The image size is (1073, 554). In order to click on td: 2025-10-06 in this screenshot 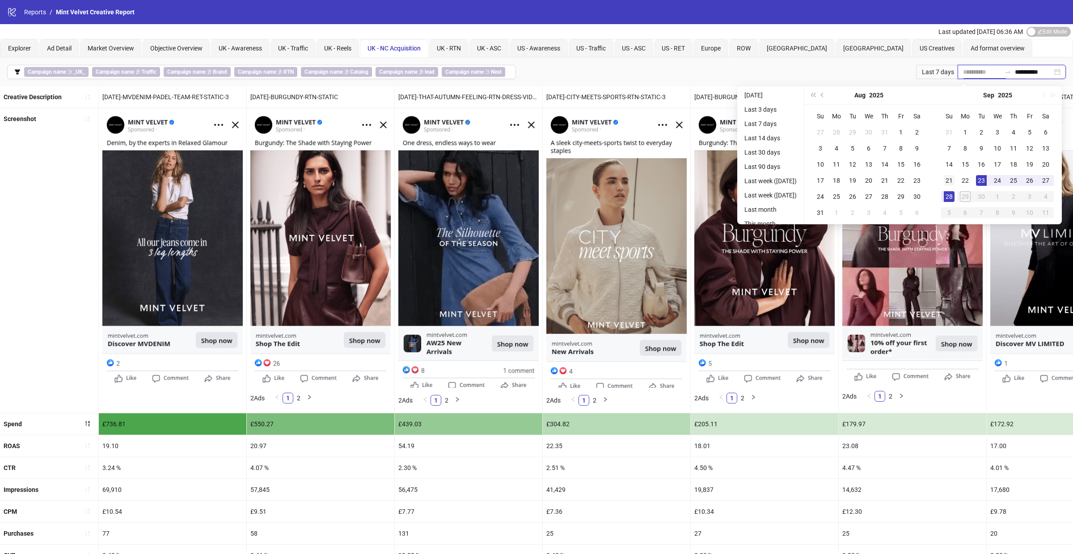, I will do `click(965, 213)`.